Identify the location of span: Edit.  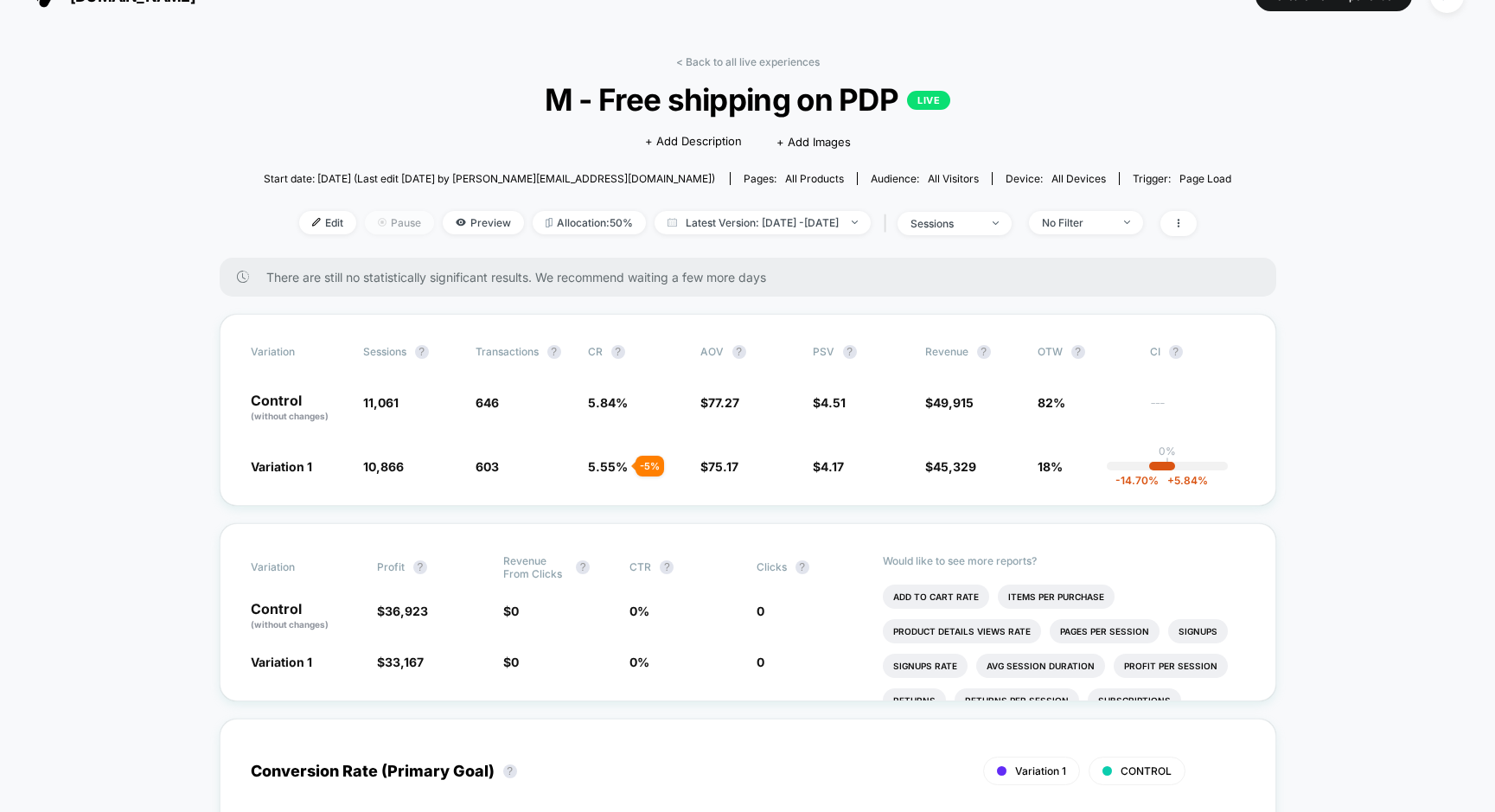
(328, 222).